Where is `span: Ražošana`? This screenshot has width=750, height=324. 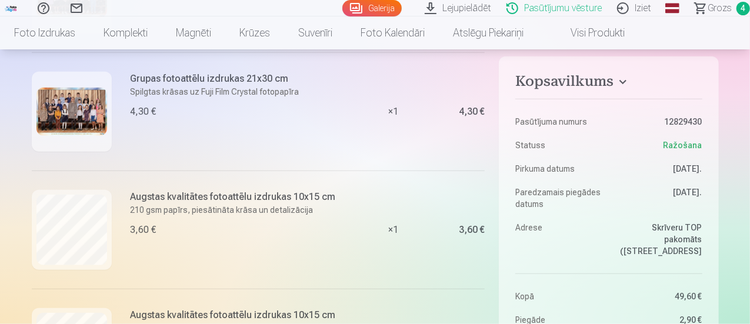
span: Ražošana is located at coordinates (683, 145).